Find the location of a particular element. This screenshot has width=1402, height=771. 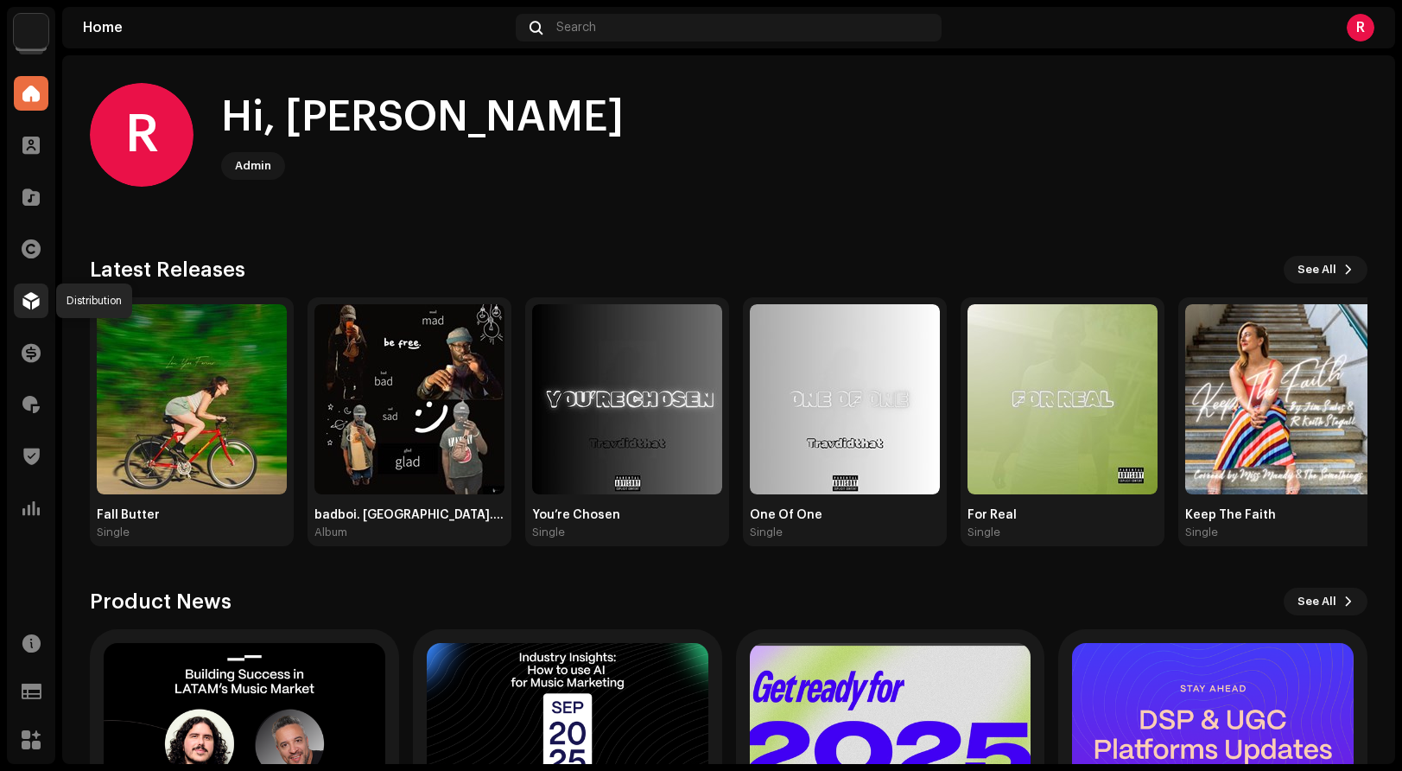

h3: Latest Releases is located at coordinates (168, 270).